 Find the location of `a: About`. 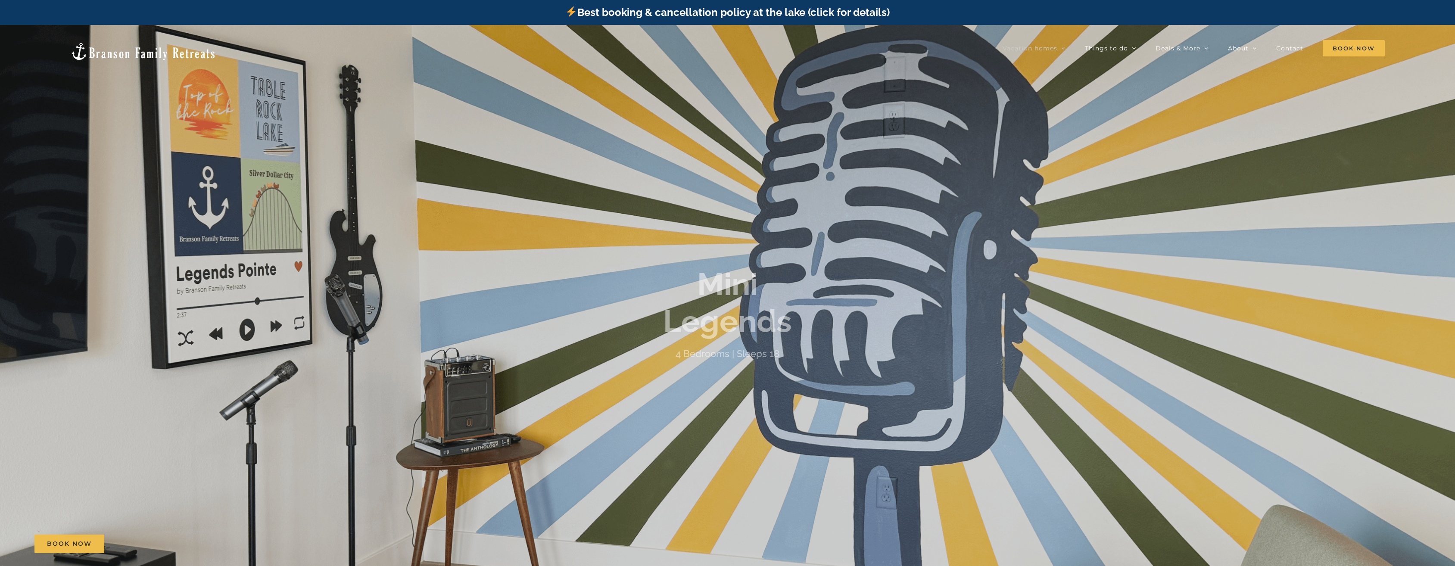

a: About is located at coordinates (1242, 48).